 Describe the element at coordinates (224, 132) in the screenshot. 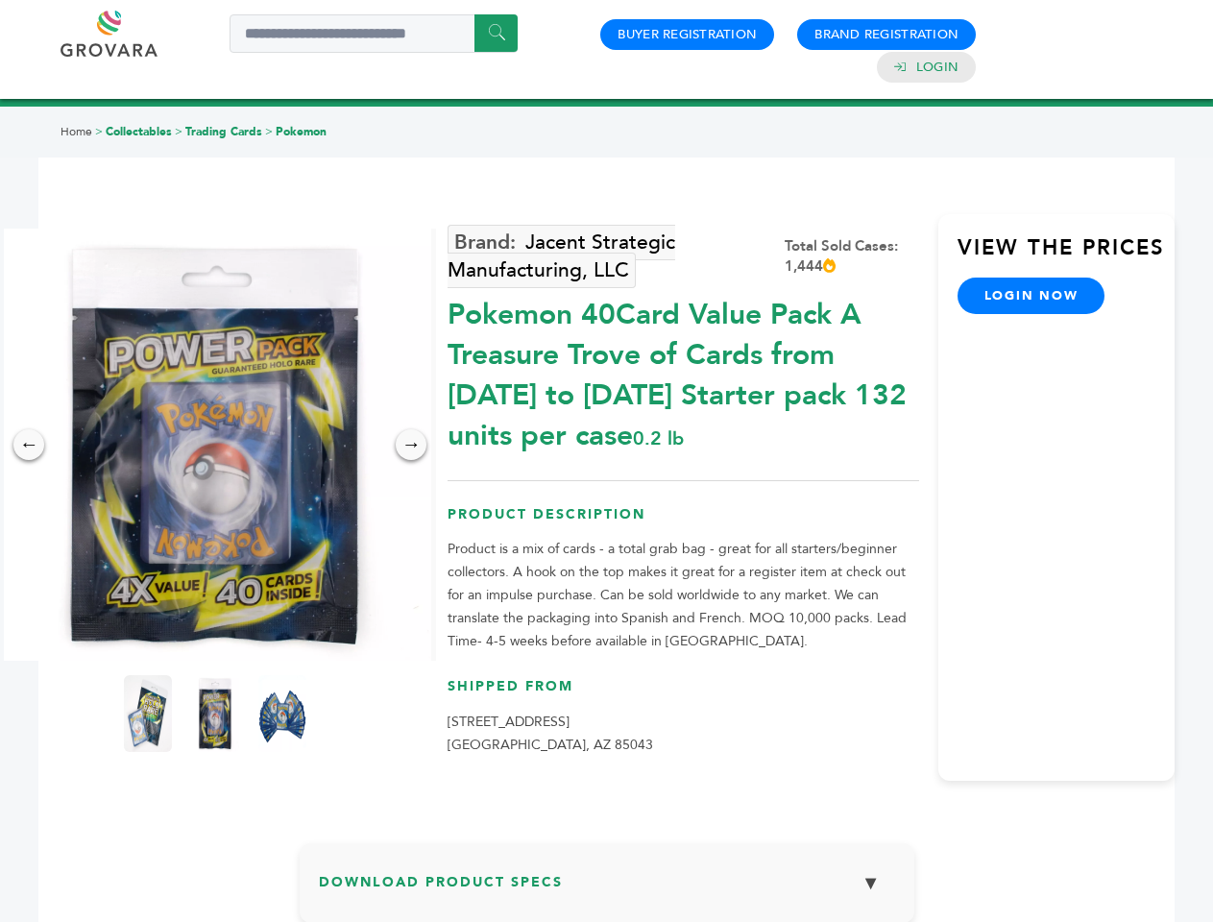

I see `a: Trading Cards` at that location.